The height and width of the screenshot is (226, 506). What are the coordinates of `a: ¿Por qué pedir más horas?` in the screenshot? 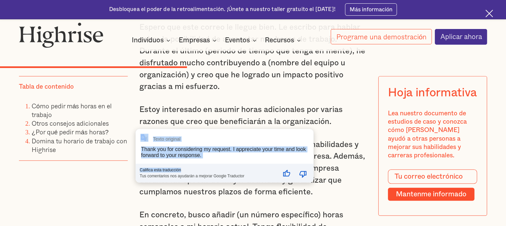 It's located at (70, 131).